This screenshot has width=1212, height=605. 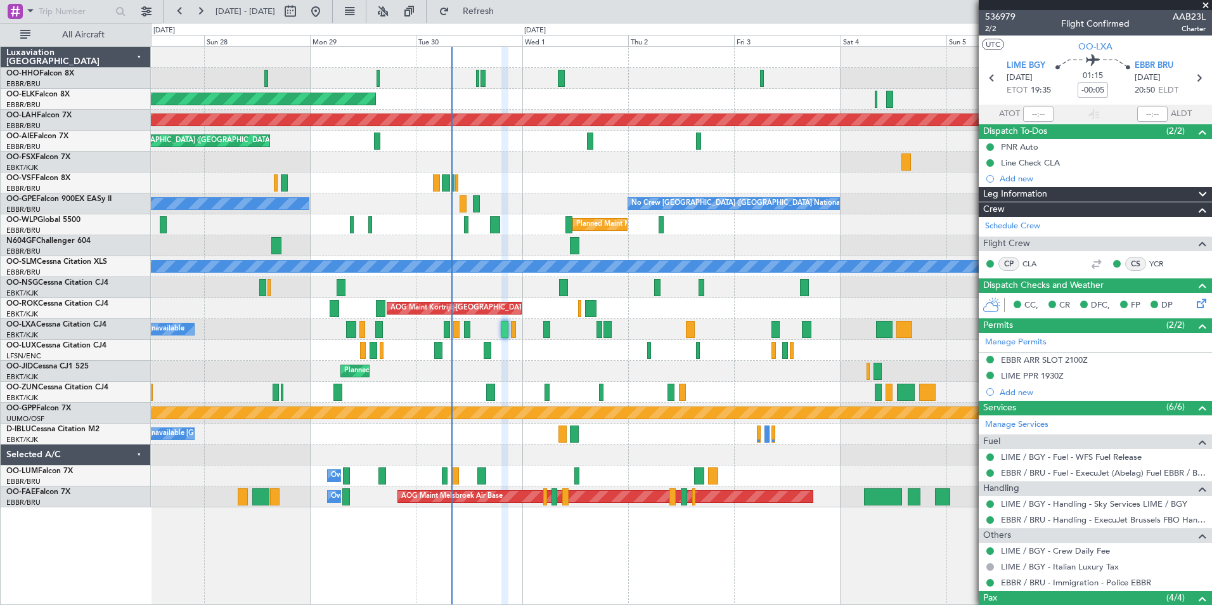 I want to click on span: OO-LAH, so click(x=22, y=115).